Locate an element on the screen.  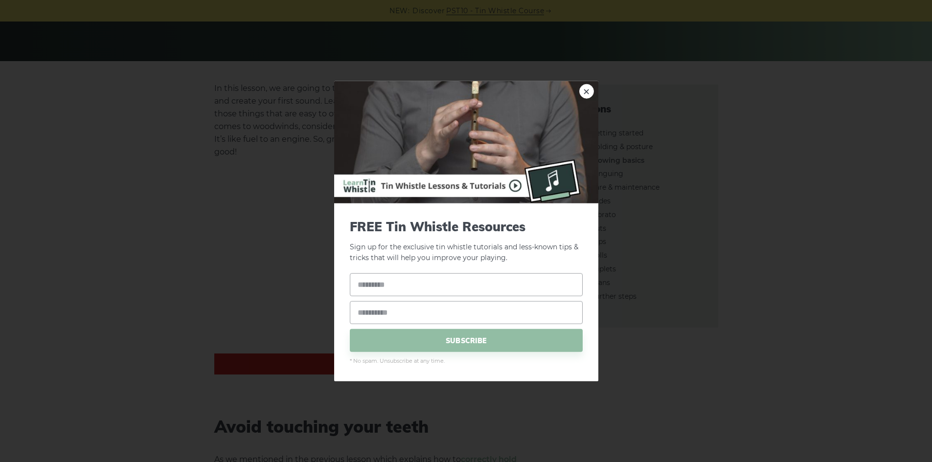
img: Tin Whistle Buying Guide Preview is located at coordinates (466, 142).